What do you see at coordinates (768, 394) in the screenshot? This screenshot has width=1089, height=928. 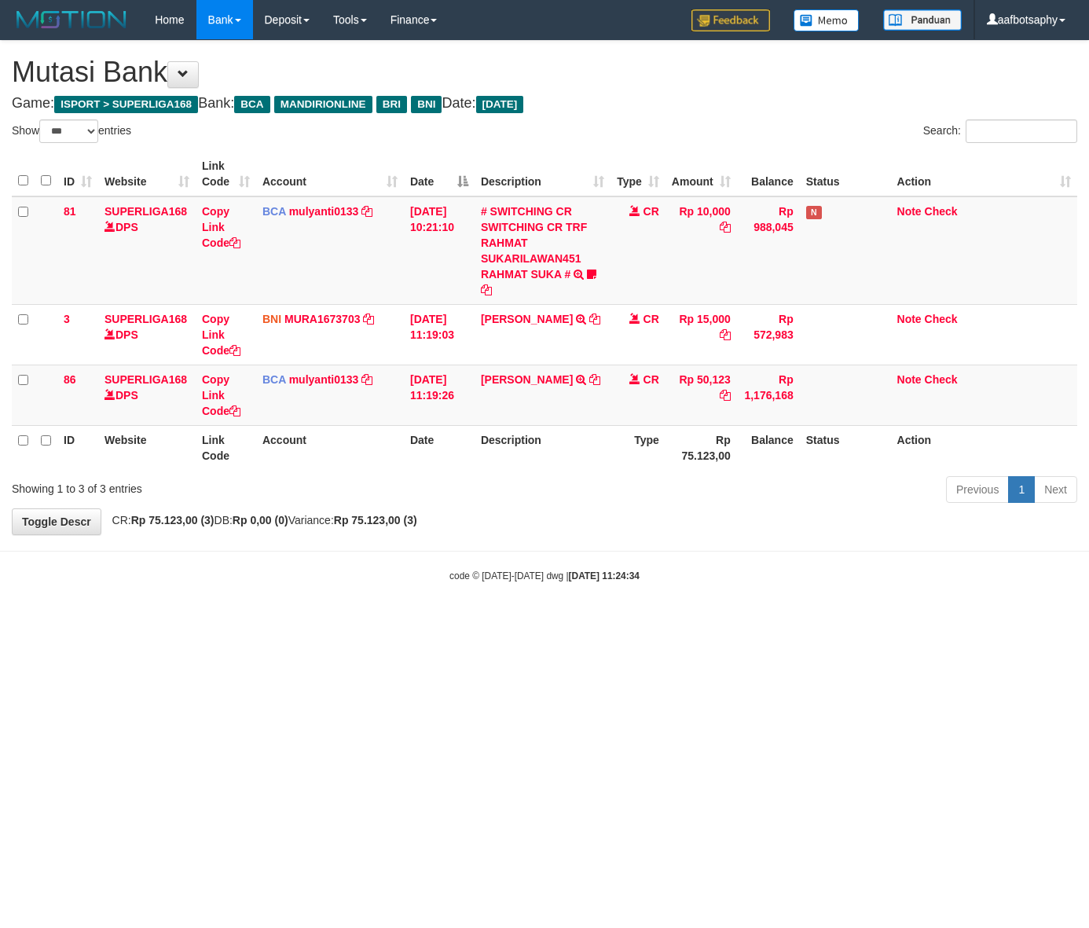 I see `td: Rp 1,176,168` at bounding box center [768, 394].